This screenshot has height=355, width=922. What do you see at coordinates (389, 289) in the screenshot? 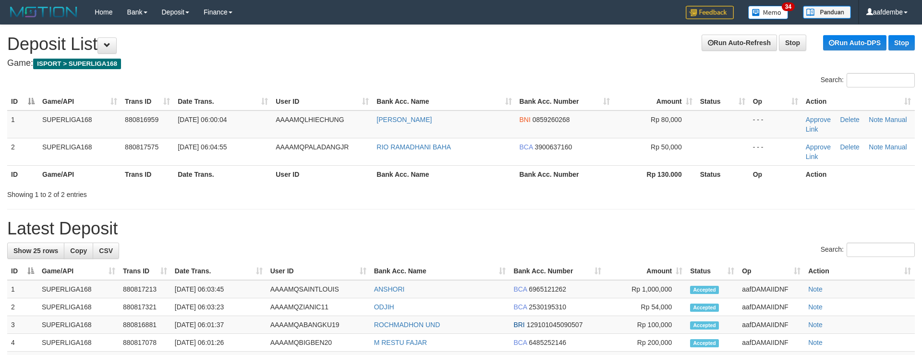
I see `a: ANSHORI` at bounding box center [389, 289].